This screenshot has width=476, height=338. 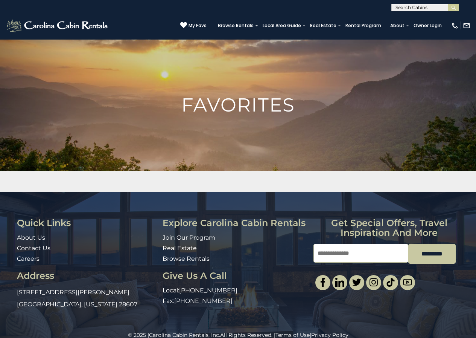 I want to click on a: My Favs, so click(x=193, y=26).